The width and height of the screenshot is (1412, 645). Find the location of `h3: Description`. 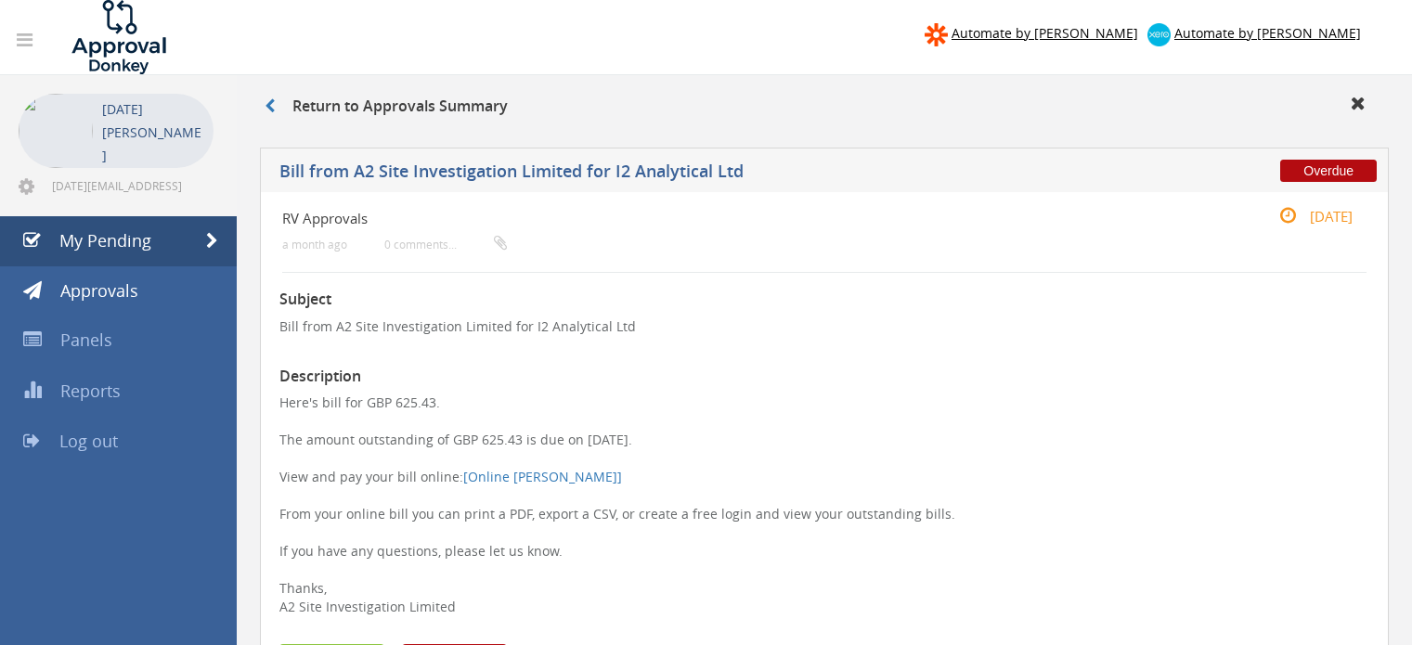

h3: Description is located at coordinates (824, 377).